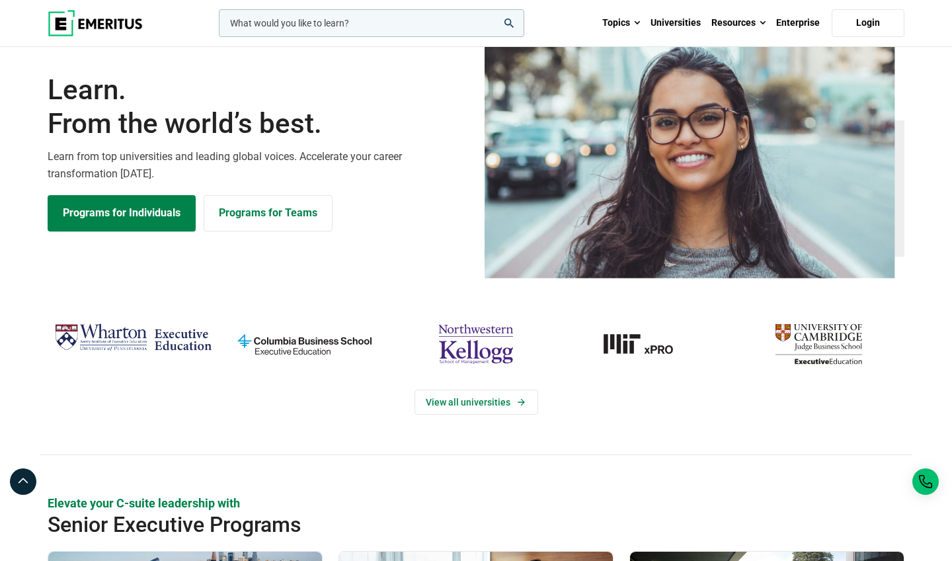  I want to click on img: cambridge-judge-business-school, so click(818, 344).